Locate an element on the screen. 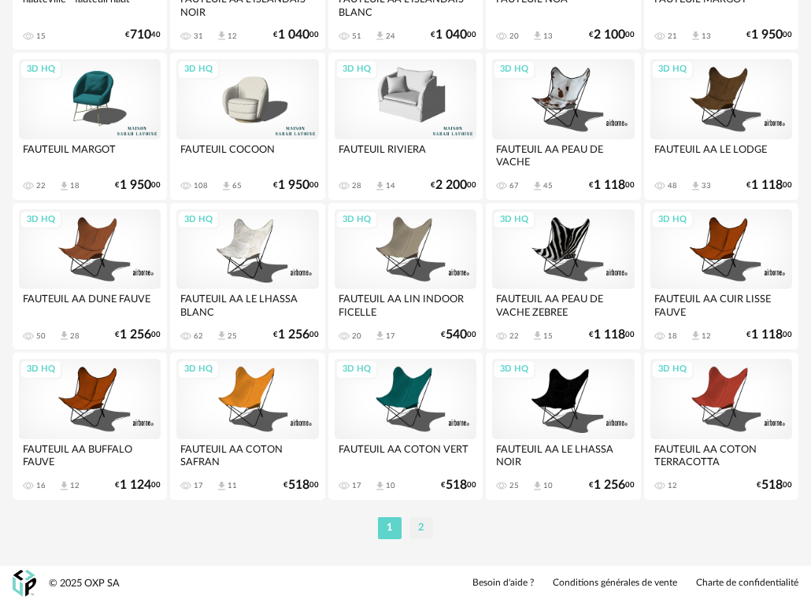 This screenshot has width=811, height=599. div: 11 is located at coordinates (232, 486).